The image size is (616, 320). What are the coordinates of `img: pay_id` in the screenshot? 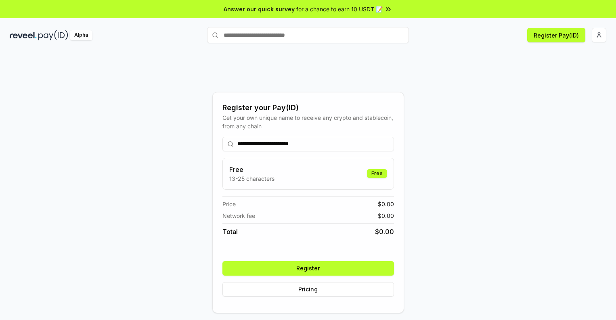 It's located at (53, 35).